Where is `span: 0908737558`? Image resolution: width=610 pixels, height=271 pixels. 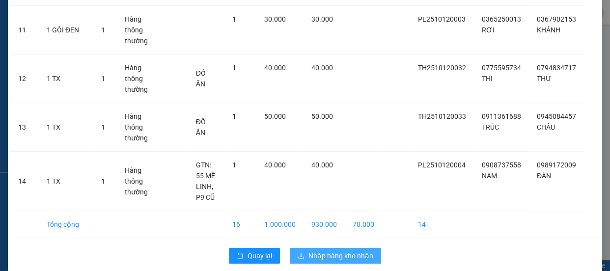 span: 0908737558 is located at coordinates (501, 165).